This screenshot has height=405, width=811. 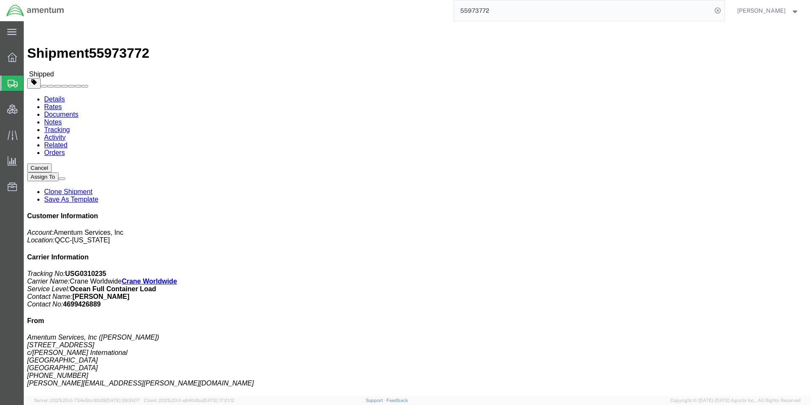 I want to click on img: logo, so click(x=35, y=11).